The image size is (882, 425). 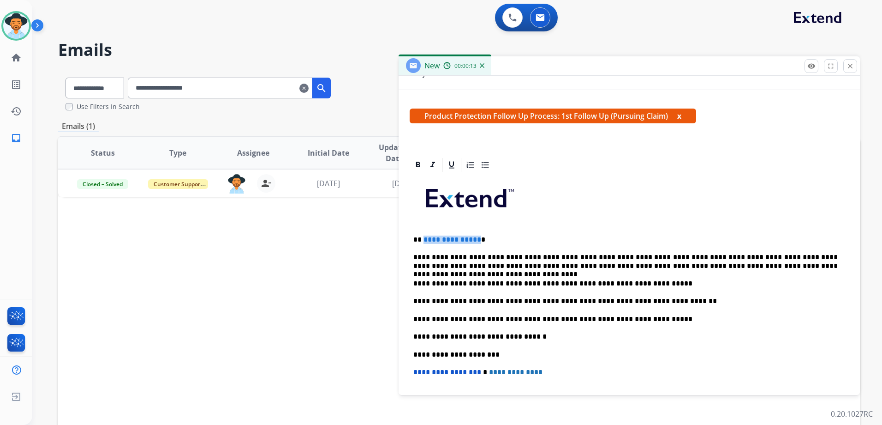 What do you see at coordinates (237, 184) in the screenshot?
I see `img: agent-avatar` at bounding box center [237, 184].